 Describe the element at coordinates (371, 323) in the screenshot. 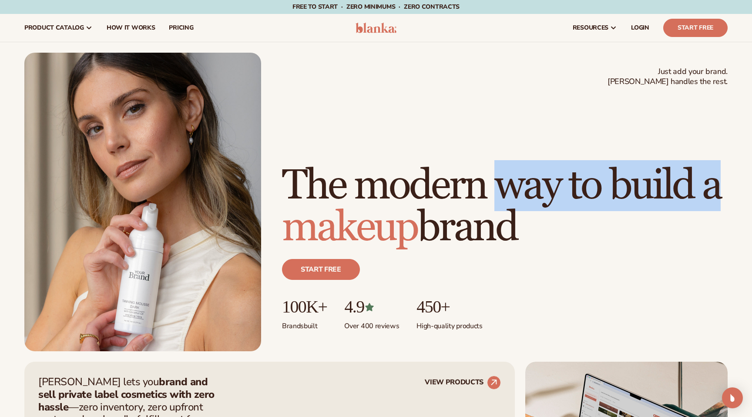

I see `p: Over 400 reviews` at that location.